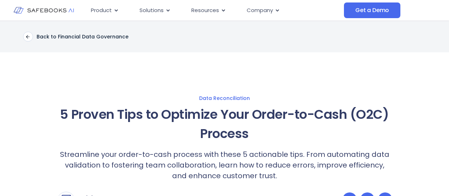 The width and height of the screenshot is (449, 196). Describe the element at coordinates (214, 10) in the screenshot. I see `div: Menu Toggle` at that location.